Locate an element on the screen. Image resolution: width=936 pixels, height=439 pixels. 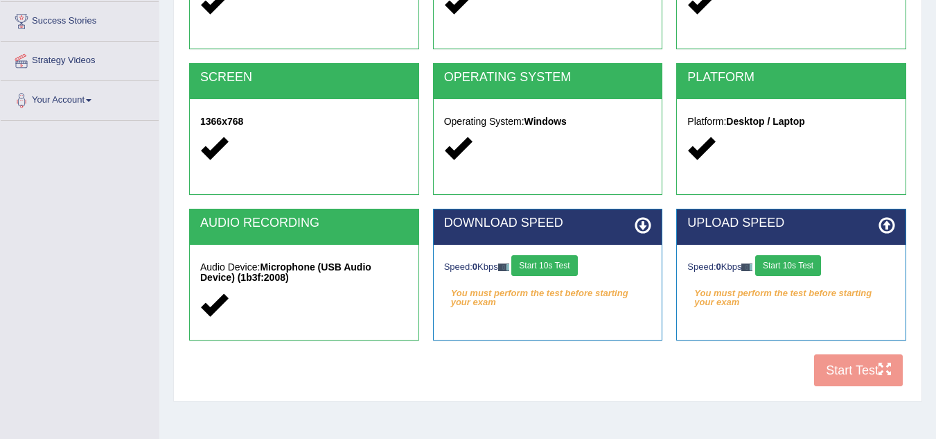
strong: Windows is located at coordinates (545, 121).